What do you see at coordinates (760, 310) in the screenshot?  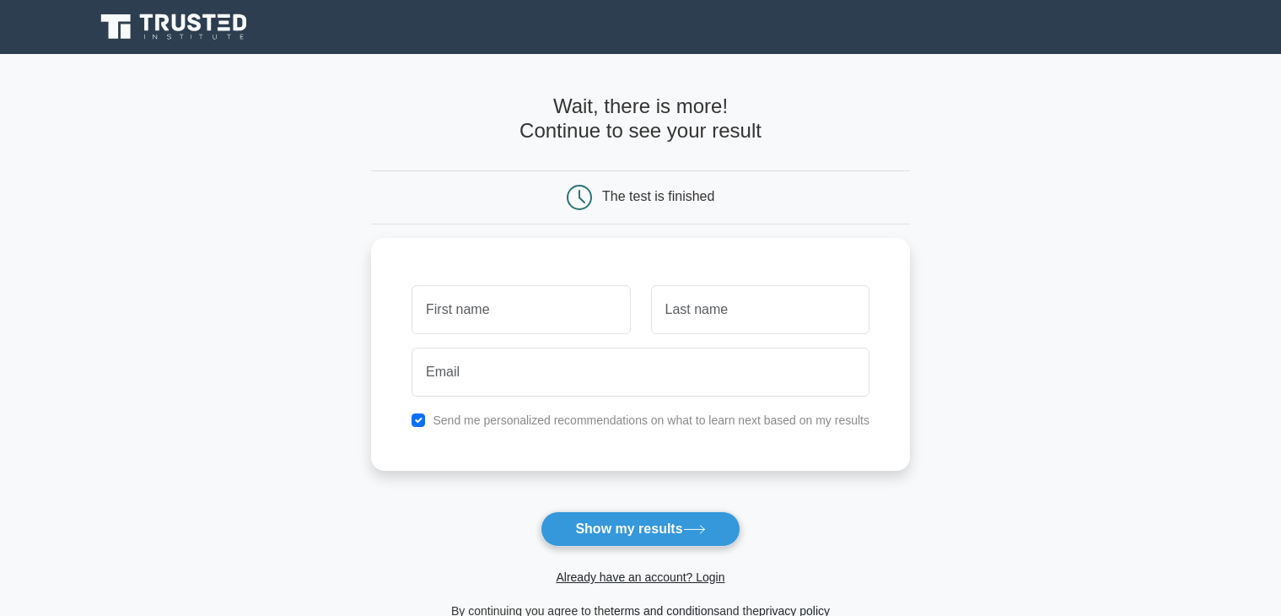 I see `input: Last name` at bounding box center [760, 310].